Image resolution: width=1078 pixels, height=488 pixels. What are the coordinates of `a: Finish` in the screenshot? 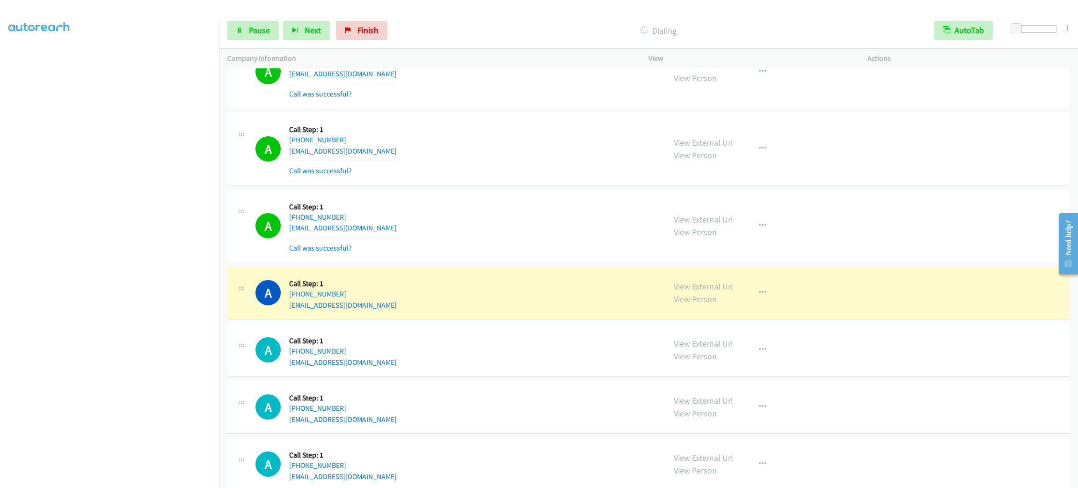 It's located at (362, 30).